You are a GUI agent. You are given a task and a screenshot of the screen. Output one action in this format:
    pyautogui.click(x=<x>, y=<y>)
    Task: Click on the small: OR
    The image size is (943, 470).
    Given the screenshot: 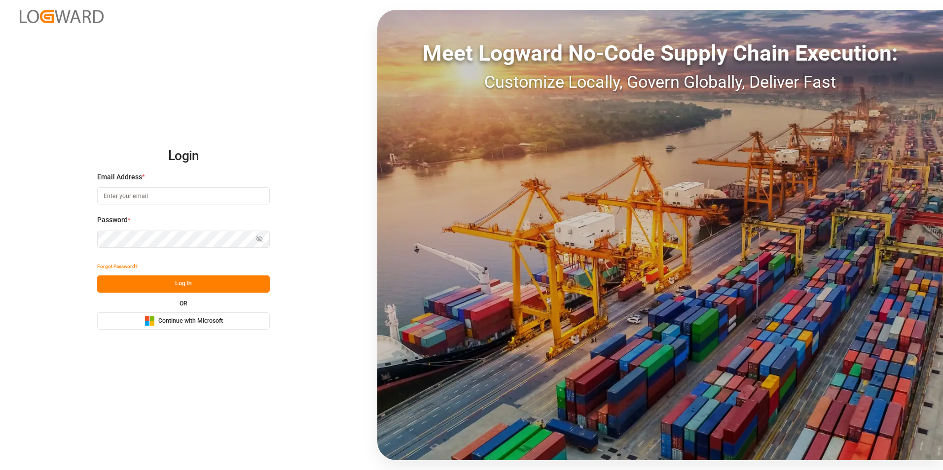 What is the action you would take?
    pyautogui.click(x=183, y=304)
    